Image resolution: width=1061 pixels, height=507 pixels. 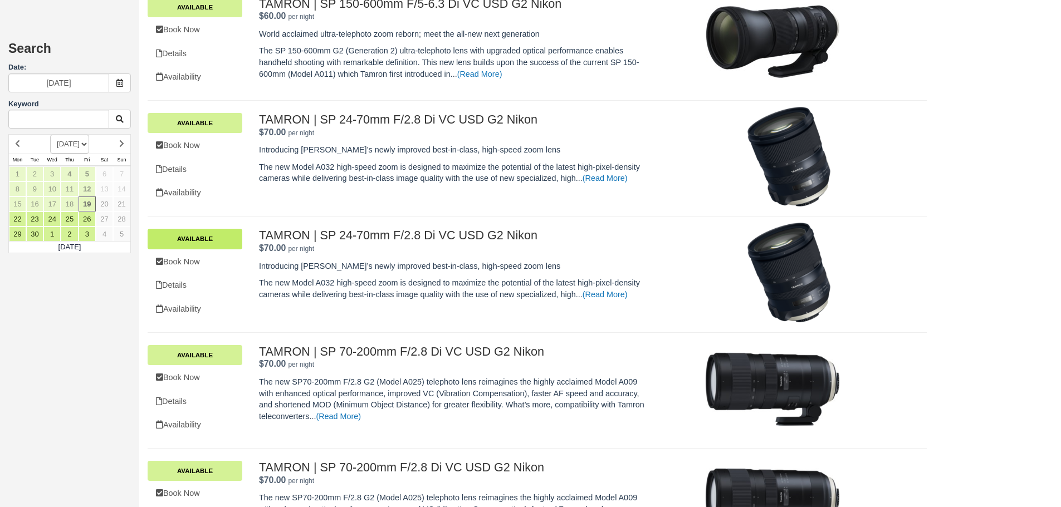 What do you see at coordinates (70, 67) in the screenshot?
I see `label: Date:` at bounding box center [70, 67].